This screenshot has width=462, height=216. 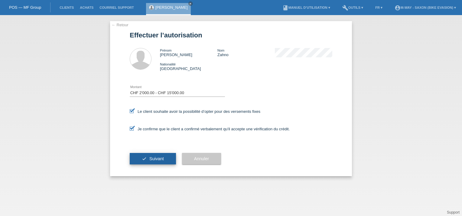 I want to click on div: Zahno, so click(x=246, y=53).